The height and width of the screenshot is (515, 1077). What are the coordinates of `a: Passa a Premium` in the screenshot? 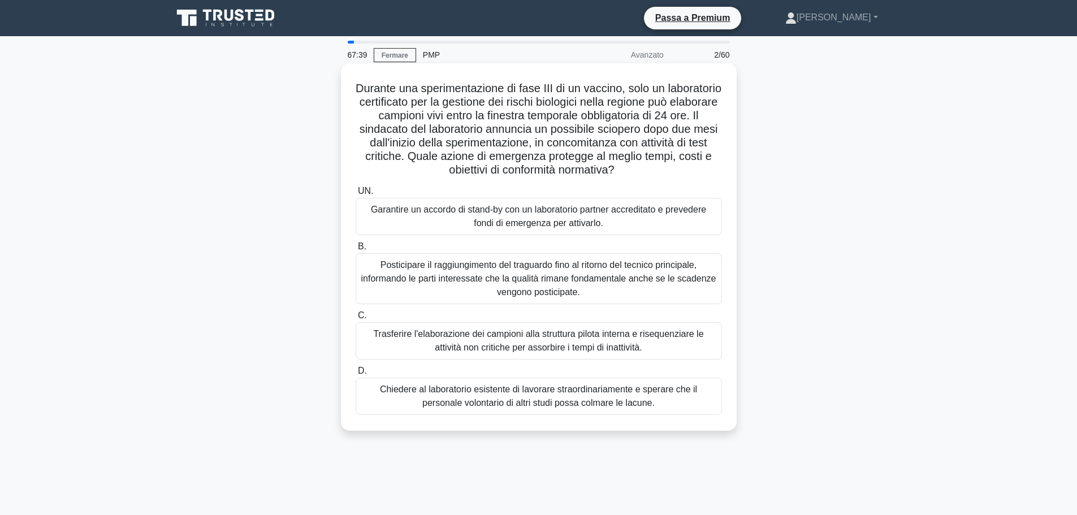 It's located at (693, 18).